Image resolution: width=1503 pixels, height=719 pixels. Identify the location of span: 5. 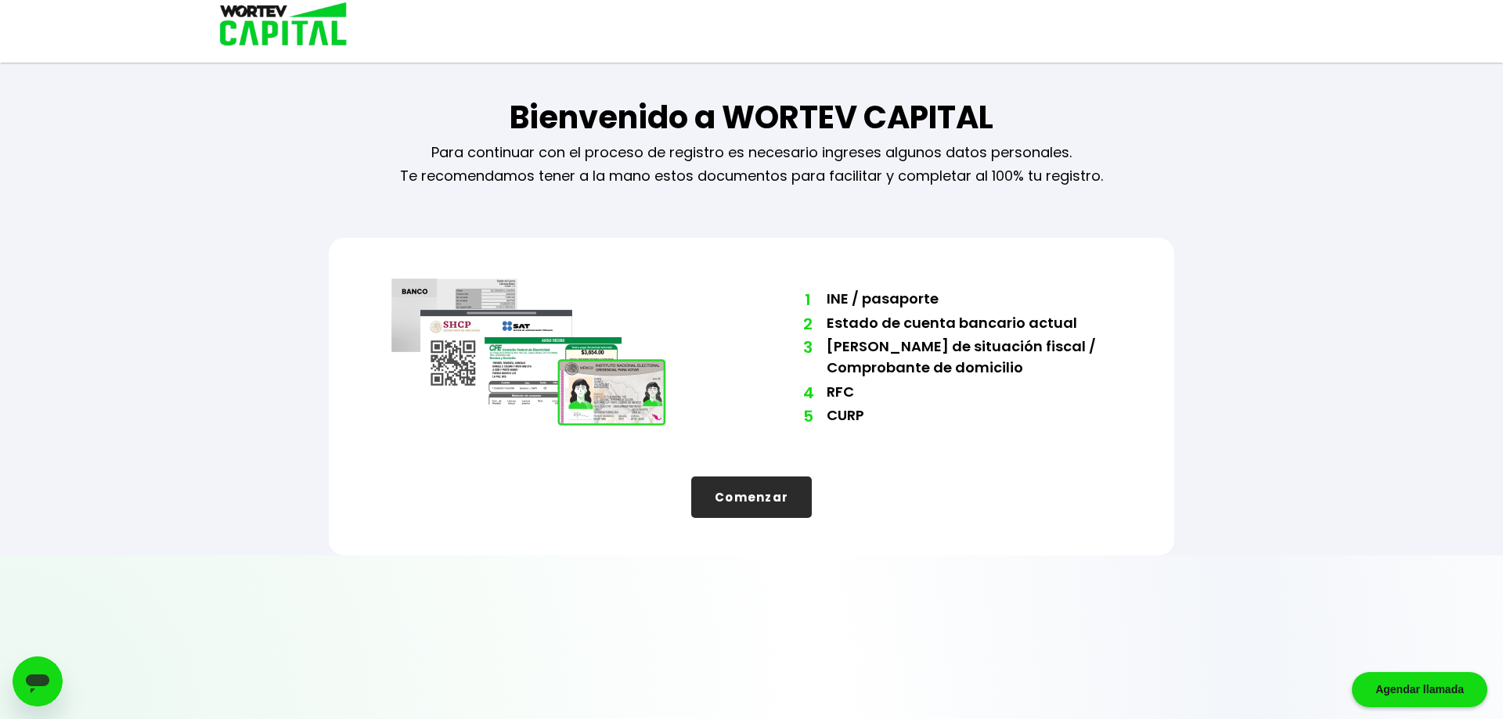
(807, 416).